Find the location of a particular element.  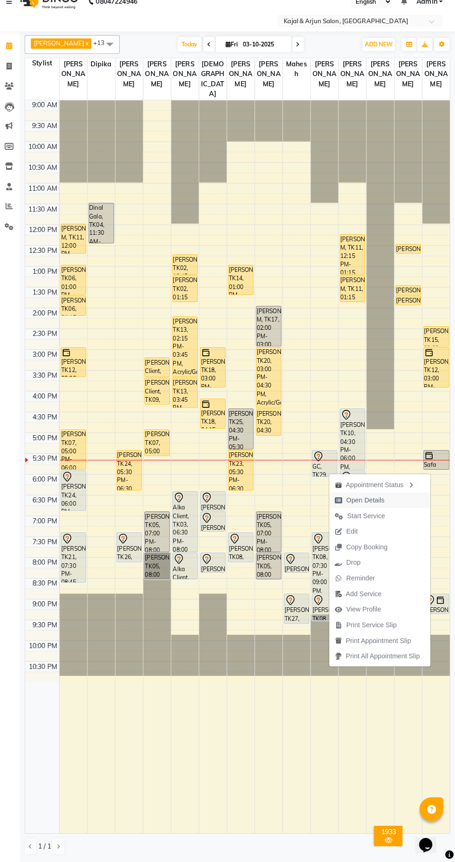

div: 2:00 PM is located at coordinates (52, 322).